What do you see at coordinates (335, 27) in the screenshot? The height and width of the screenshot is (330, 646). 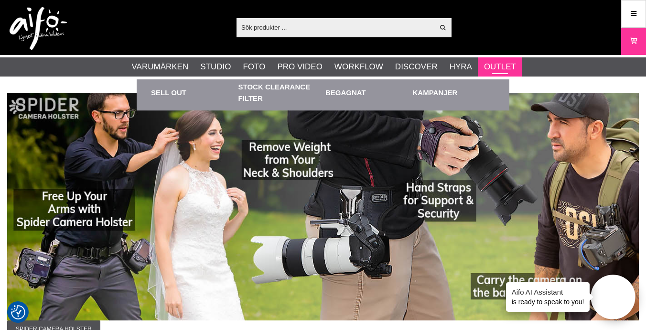 I see `input: Sök produkter ...` at bounding box center [335, 27].